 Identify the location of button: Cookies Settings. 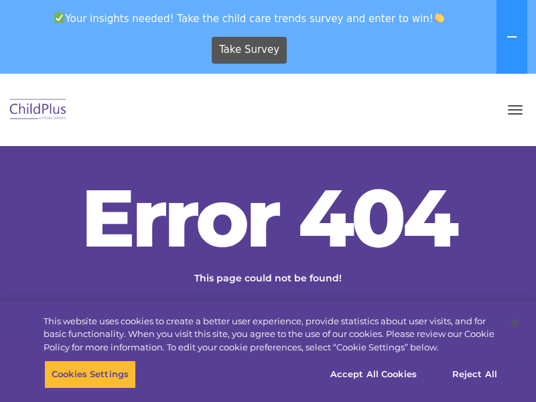
(90, 374).